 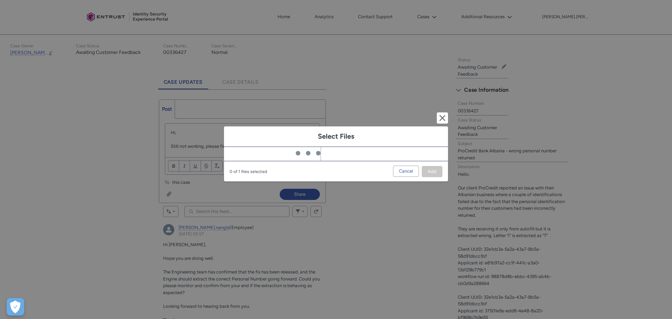 What do you see at coordinates (336, 136) in the screenshot?
I see `h1: Select Files` at bounding box center [336, 136].